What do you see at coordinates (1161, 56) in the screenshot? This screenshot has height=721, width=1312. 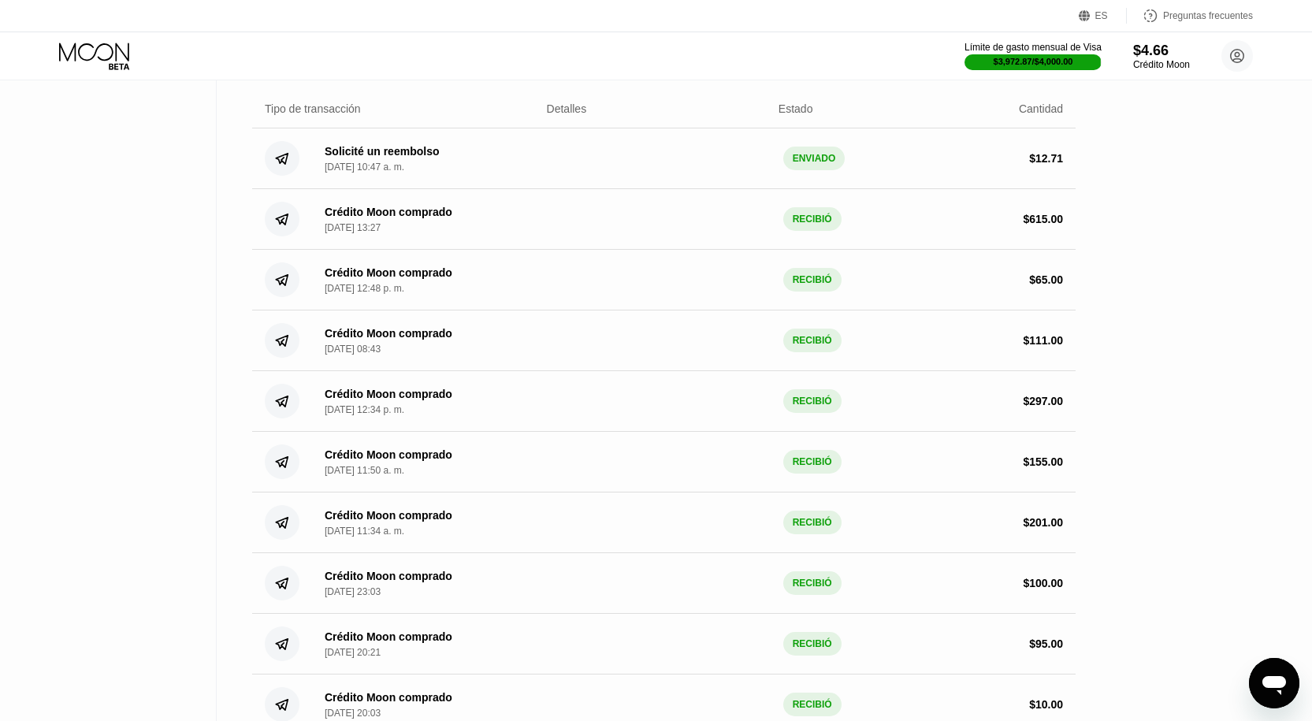 I see `div: $4.66Crédito Moon` at bounding box center [1161, 56].